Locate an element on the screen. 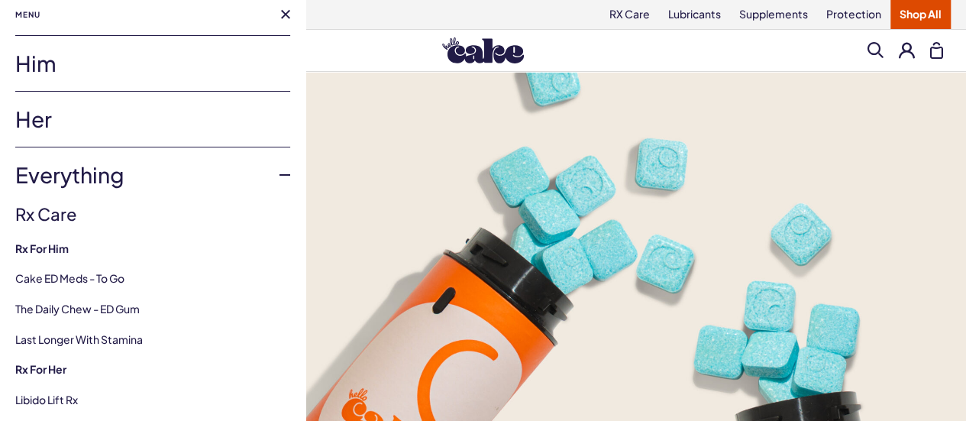  img: Hello Cake is located at coordinates (483, 50).